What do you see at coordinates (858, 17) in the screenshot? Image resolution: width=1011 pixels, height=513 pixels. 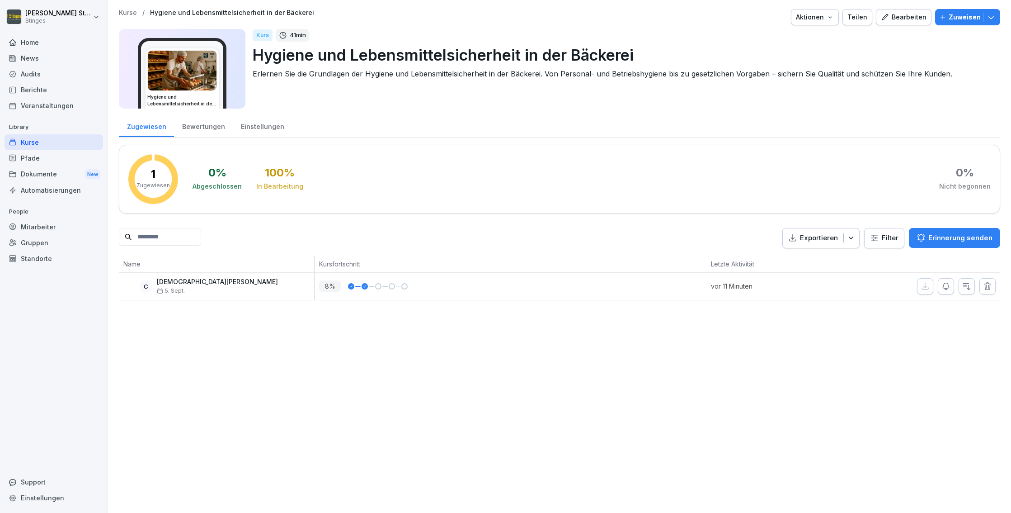 I see `div: Teilen` at bounding box center [858, 17].